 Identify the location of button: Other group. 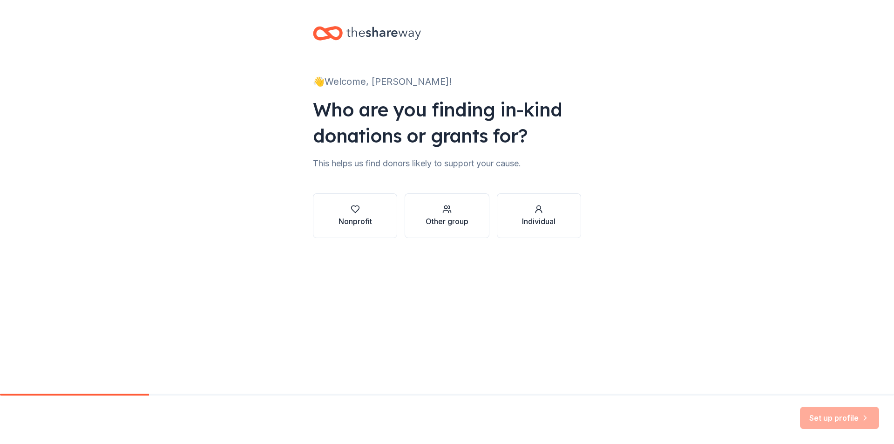
(447, 216).